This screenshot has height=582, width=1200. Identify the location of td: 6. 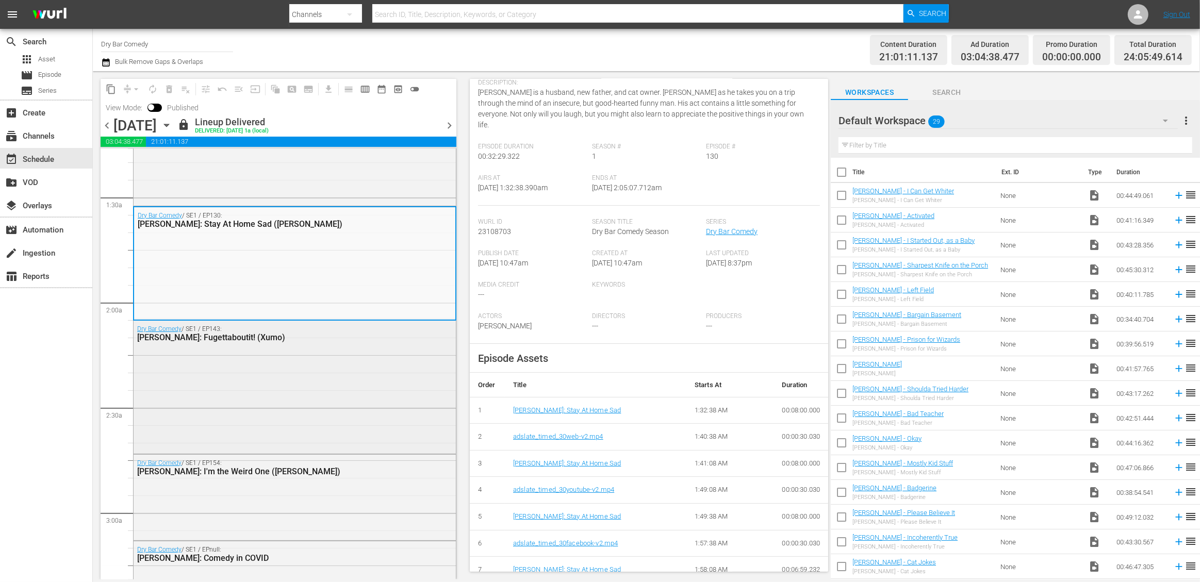
(487, 544).